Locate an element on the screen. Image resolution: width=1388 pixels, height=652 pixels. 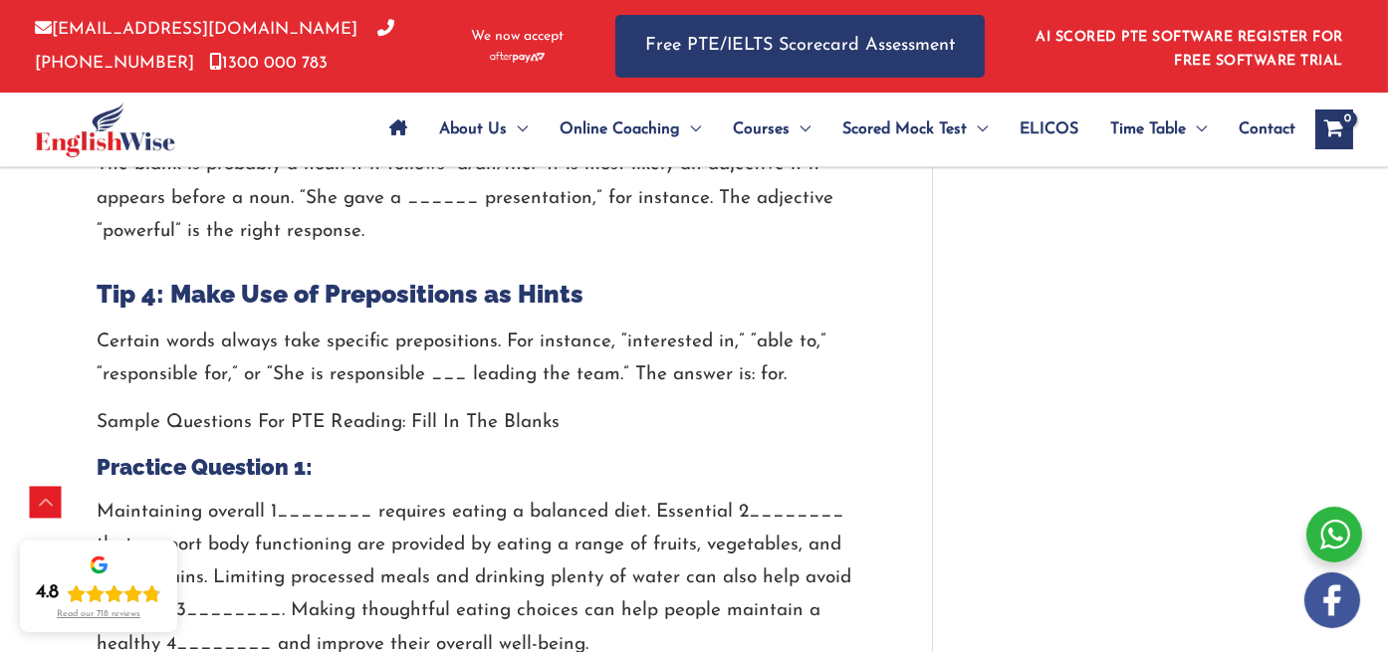
a: Time TableMenu Toggle is located at coordinates (1158, 129).